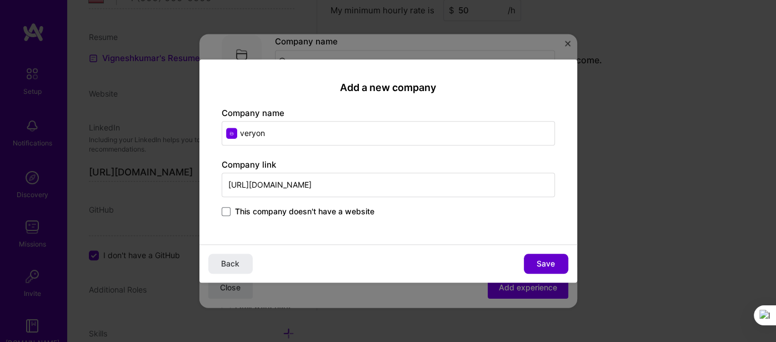 This screenshot has height=342, width=776. What do you see at coordinates (230, 264) in the screenshot?
I see `button: Back` at bounding box center [230, 264].